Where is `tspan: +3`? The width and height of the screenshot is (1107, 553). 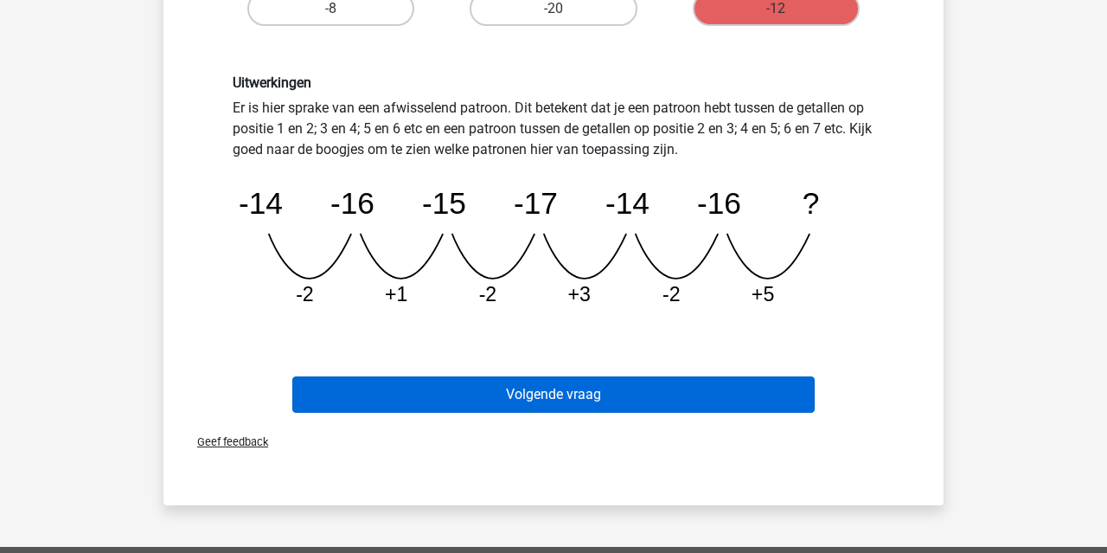 tspan: +3 is located at coordinates (579, 294).